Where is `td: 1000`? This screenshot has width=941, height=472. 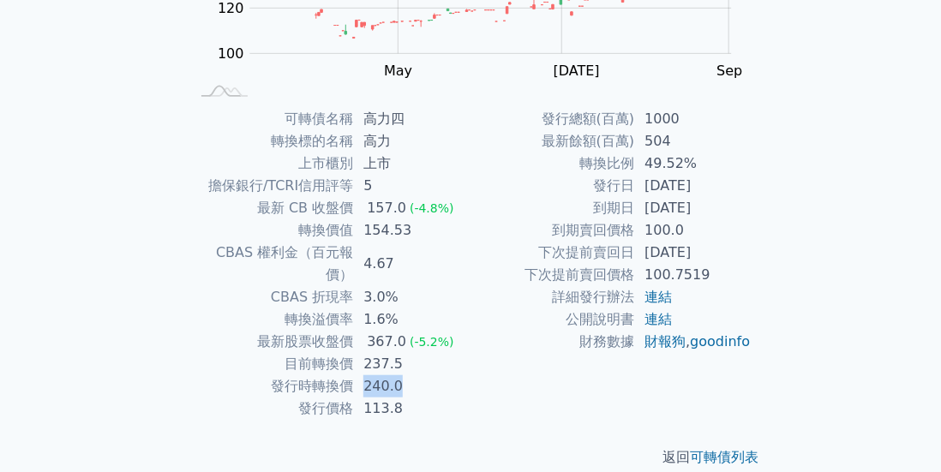
td: 1000 is located at coordinates (693, 119).